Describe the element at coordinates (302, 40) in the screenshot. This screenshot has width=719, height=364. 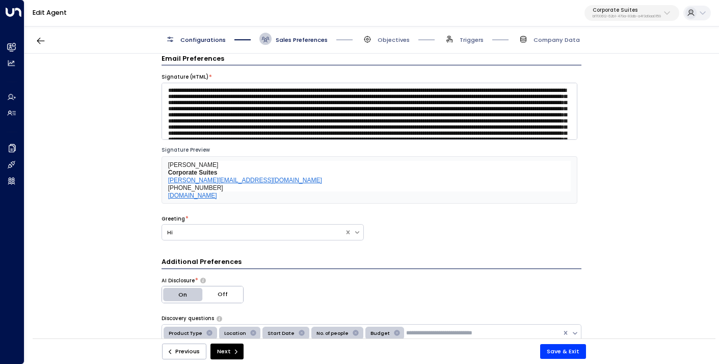
I see `span: Sales Preferences` at that location.